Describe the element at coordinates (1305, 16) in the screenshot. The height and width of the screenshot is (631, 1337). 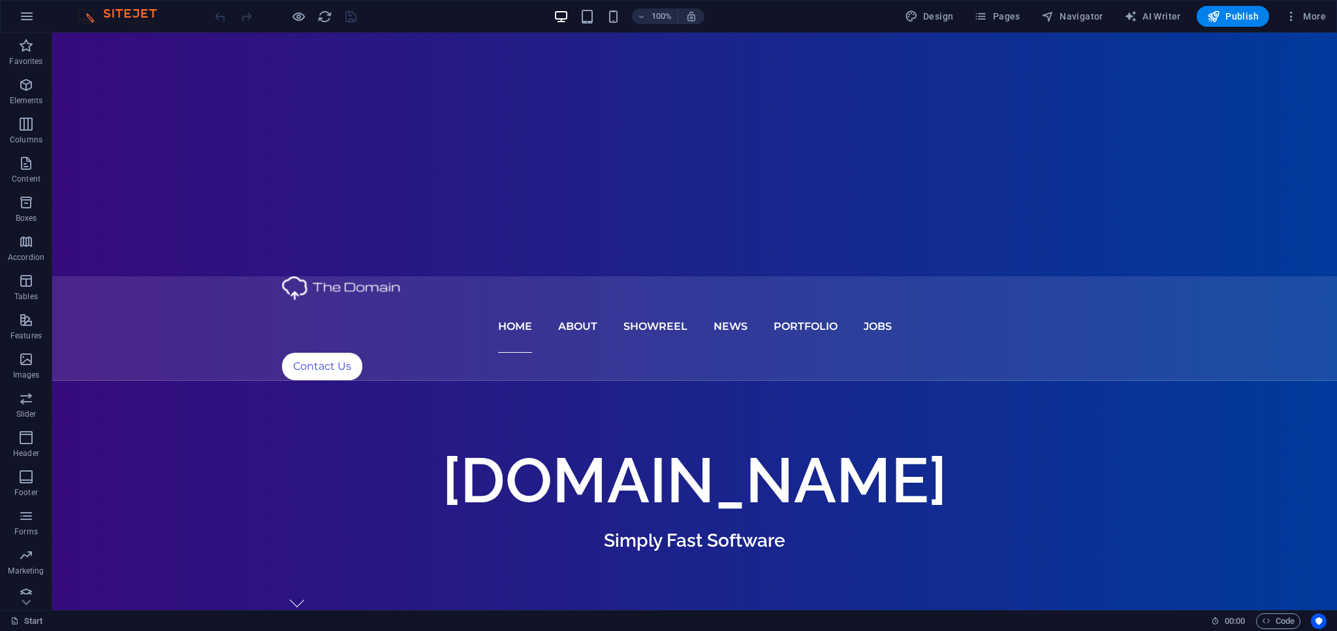
I see `button: More` at that location.